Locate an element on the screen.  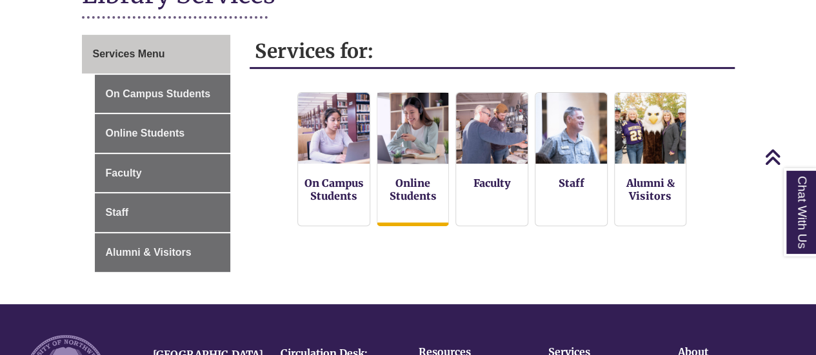
div: Guide Page Menu is located at coordinates (156, 153).